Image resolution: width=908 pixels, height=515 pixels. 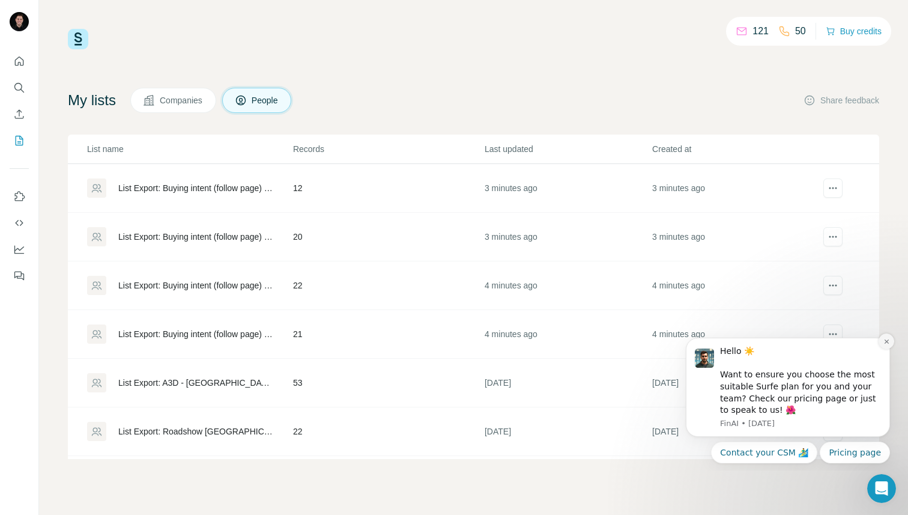 I want to click on p: 121, so click(x=760, y=31).